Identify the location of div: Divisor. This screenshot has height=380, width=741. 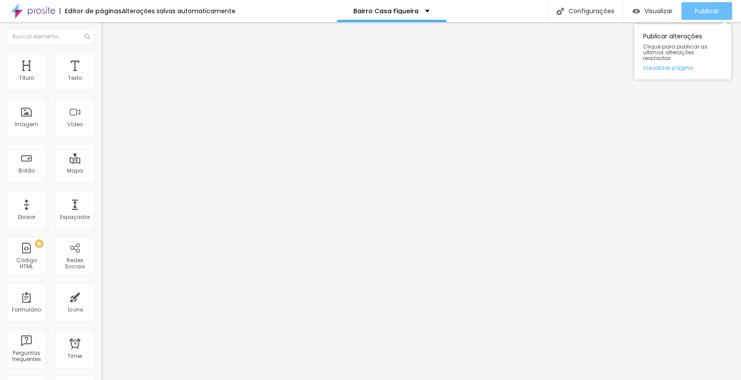
(26, 217).